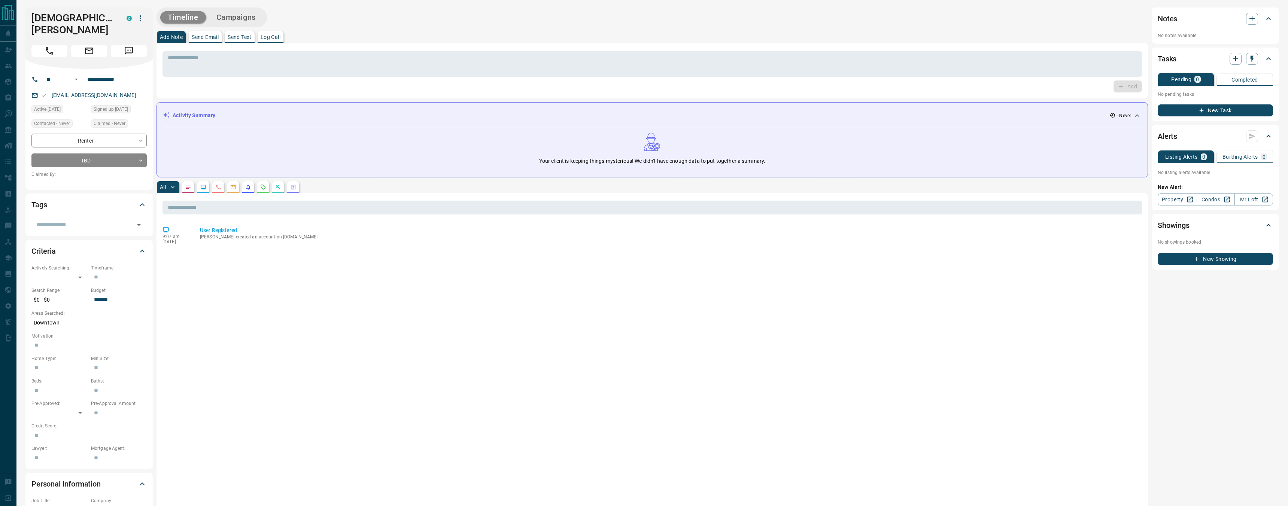  Describe the element at coordinates (119, 381) in the screenshot. I see `p: Baths:` at that location.